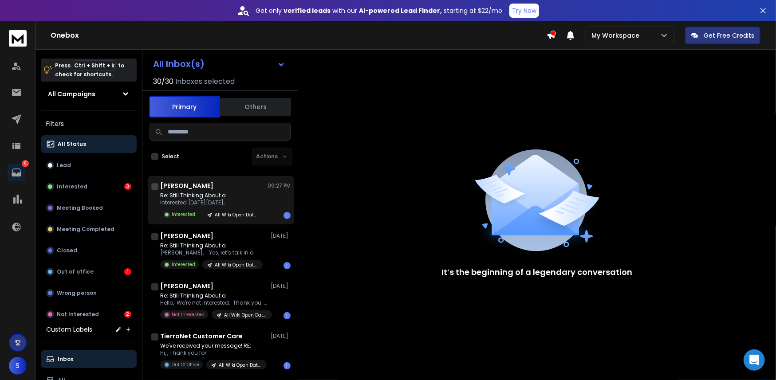 This screenshot has height=380, width=776. I want to click on p: Lead, so click(64, 166).